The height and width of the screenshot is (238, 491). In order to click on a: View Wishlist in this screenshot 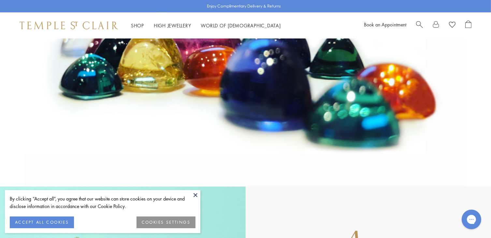, I will do `click(453, 25)`.